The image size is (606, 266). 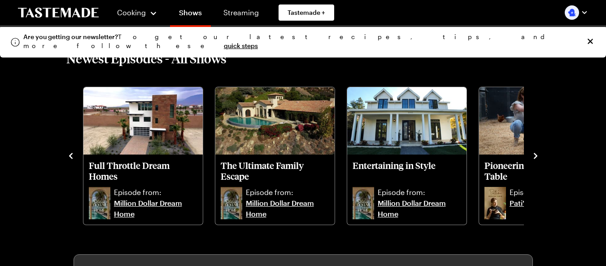 What do you see at coordinates (536, 155) in the screenshot?
I see `button: navigate to next item` at bounding box center [536, 155].